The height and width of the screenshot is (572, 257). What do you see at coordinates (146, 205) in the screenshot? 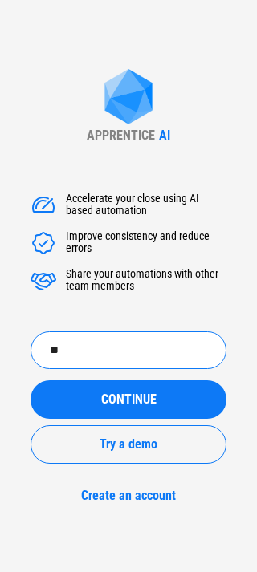
I see `div: Accelerate your close using AI based automation` at bounding box center [146, 205].